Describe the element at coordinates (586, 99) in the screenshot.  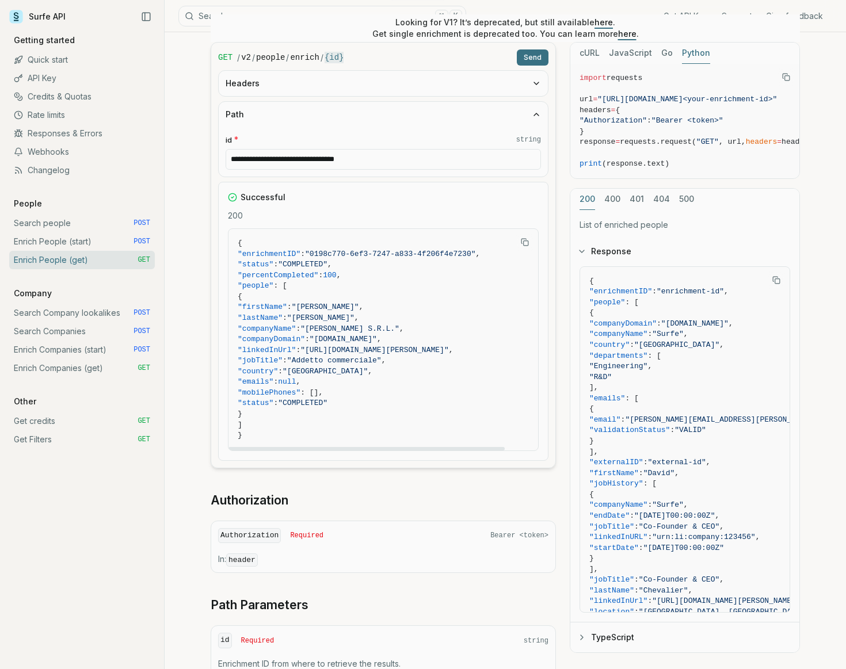
I see `span: url` at that location.